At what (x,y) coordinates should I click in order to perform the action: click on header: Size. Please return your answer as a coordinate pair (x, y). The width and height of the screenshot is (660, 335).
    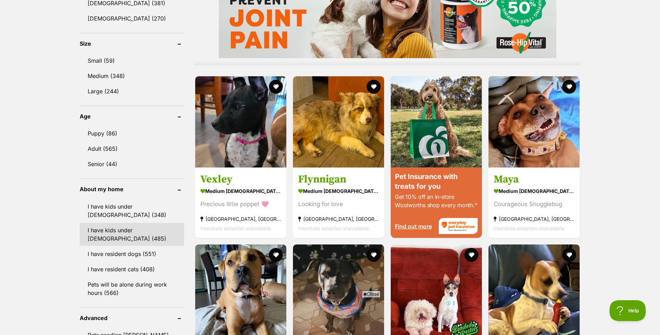
    Looking at the image, I should click on (132, 43).